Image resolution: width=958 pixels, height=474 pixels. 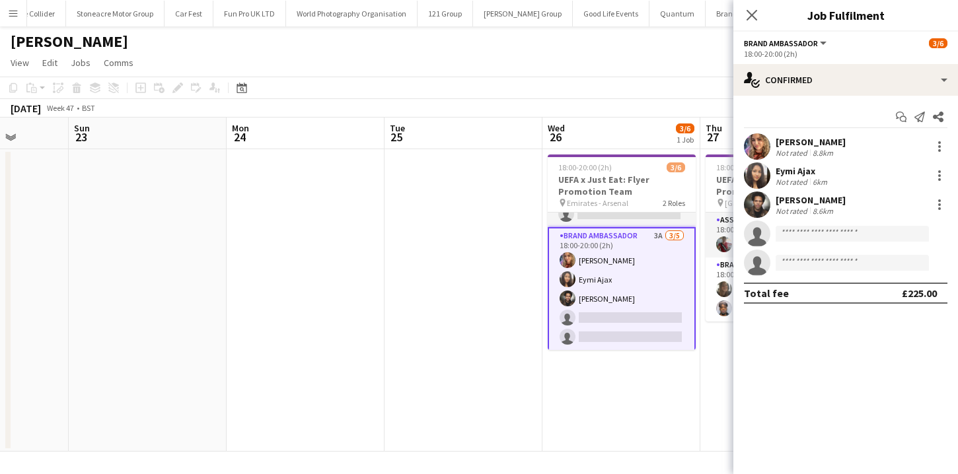 I want to click on span: Edit, so click(x=50, y=63).